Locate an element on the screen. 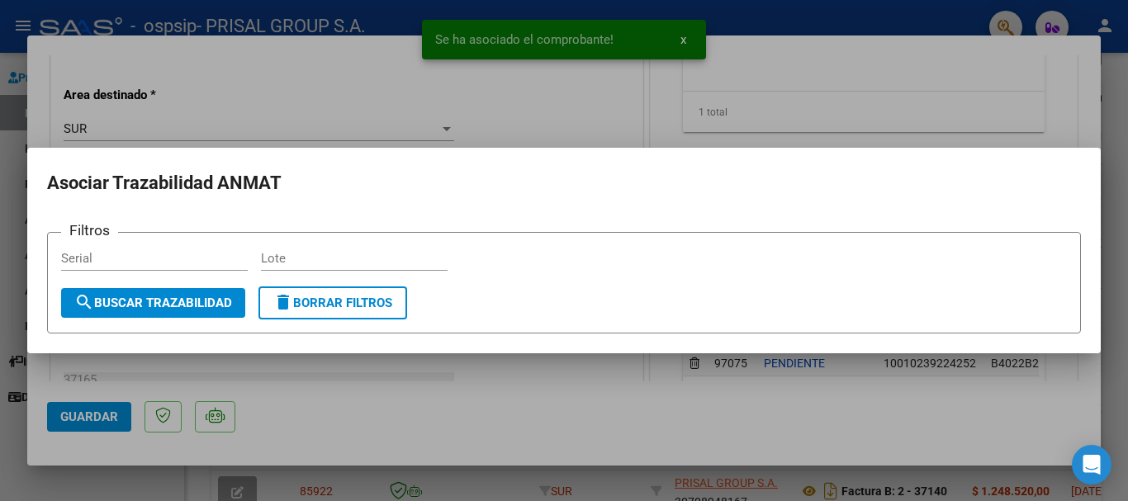 This screenshot has height=501, width=1128. mat-icon: search is located at coordinates (84, 302).